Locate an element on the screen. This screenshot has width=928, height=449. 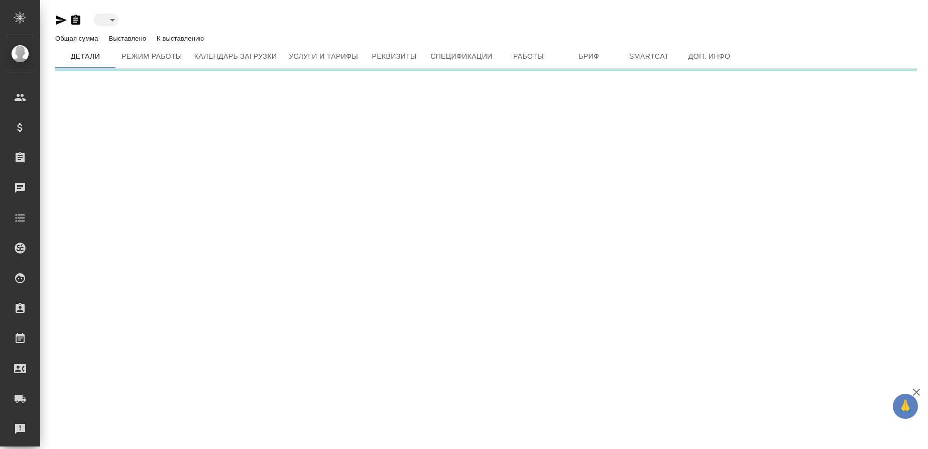
span: Услуги и тарифы is located at coordinates (323, 56).